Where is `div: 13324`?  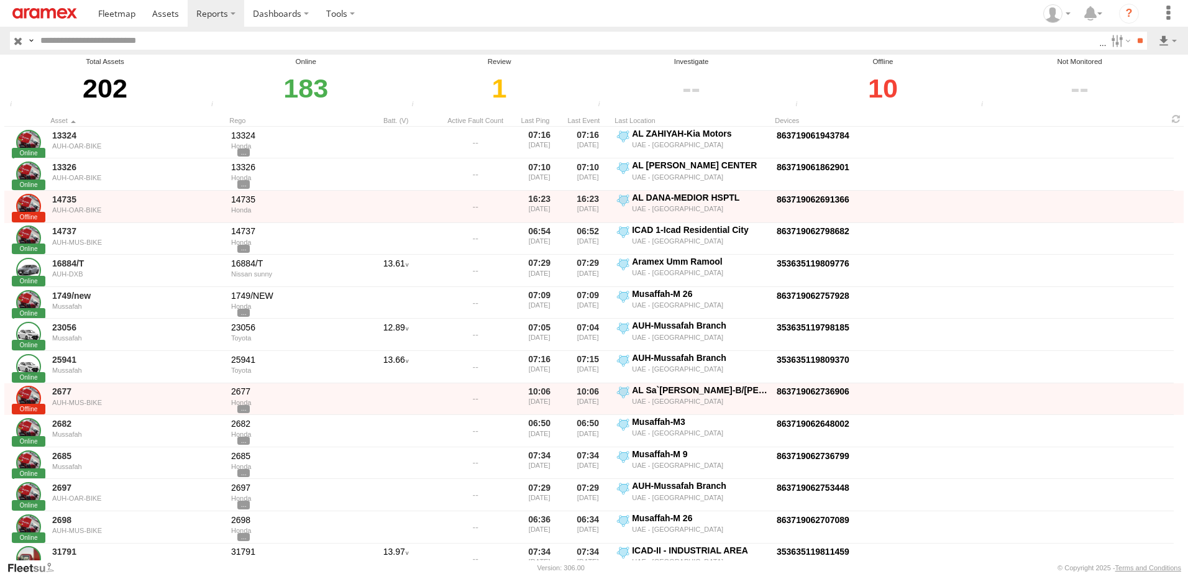
div: 13324 is located at coordinates (291, 135).